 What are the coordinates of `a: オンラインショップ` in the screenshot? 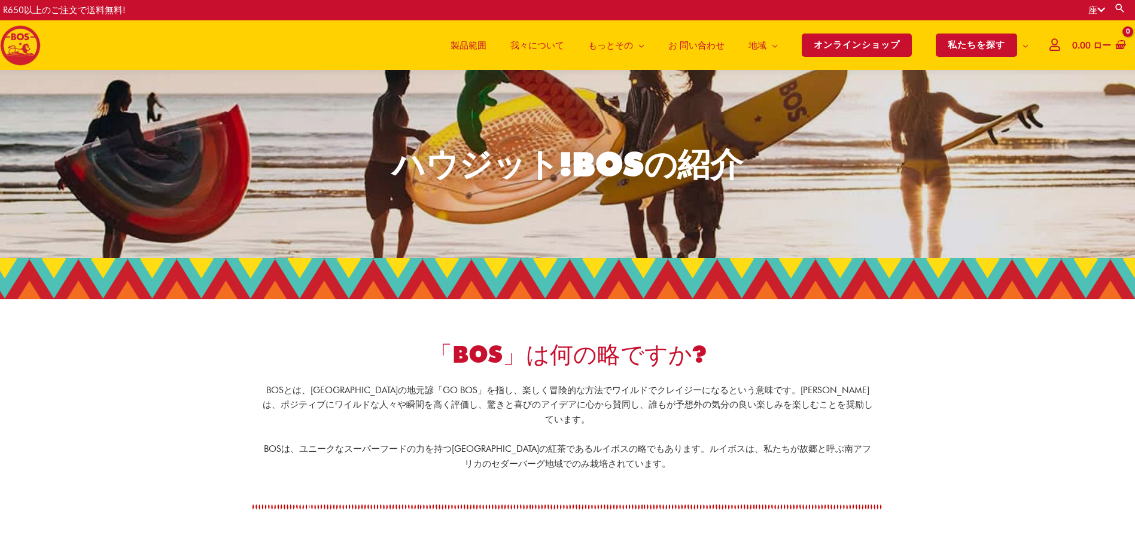 It's located at (857, 45).